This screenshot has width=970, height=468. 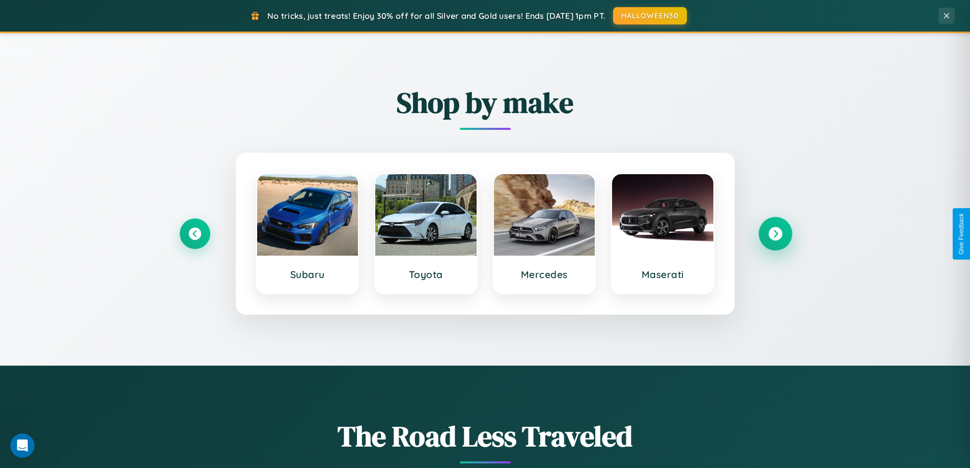 What do you see at coordinates (962, 234) in the screenshot?
I see `div: Give Feedback` at bounding box center [962, 234].